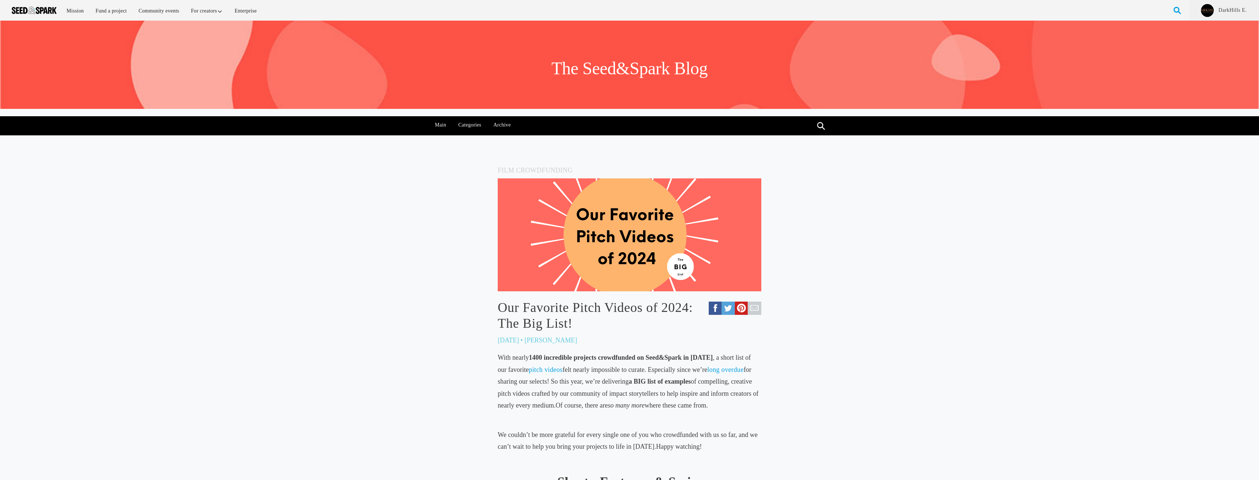 The image size is (1259, 480). What do you see at coordinates (441, 125) in the screenshot?
I see `a: Main` at bounding box center [441, 125].